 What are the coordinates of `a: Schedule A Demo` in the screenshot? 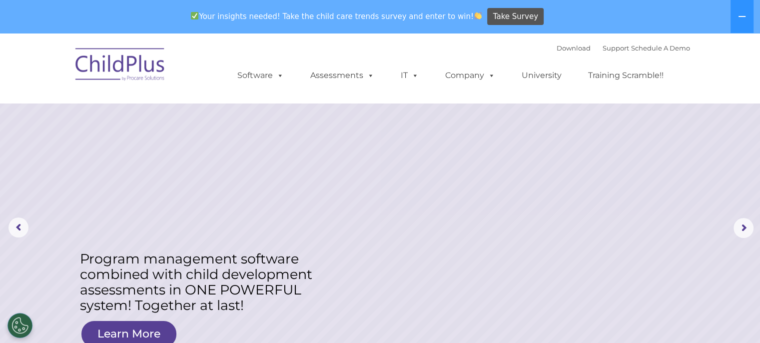 It's located at (661, 48).